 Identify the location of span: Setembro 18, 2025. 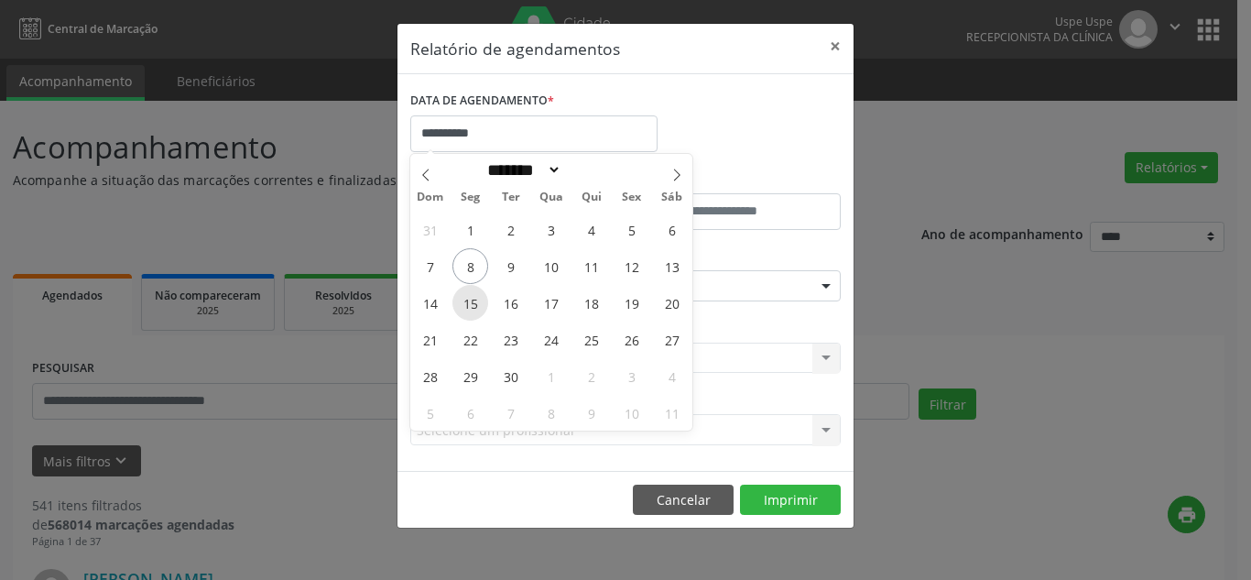
(591, 302).